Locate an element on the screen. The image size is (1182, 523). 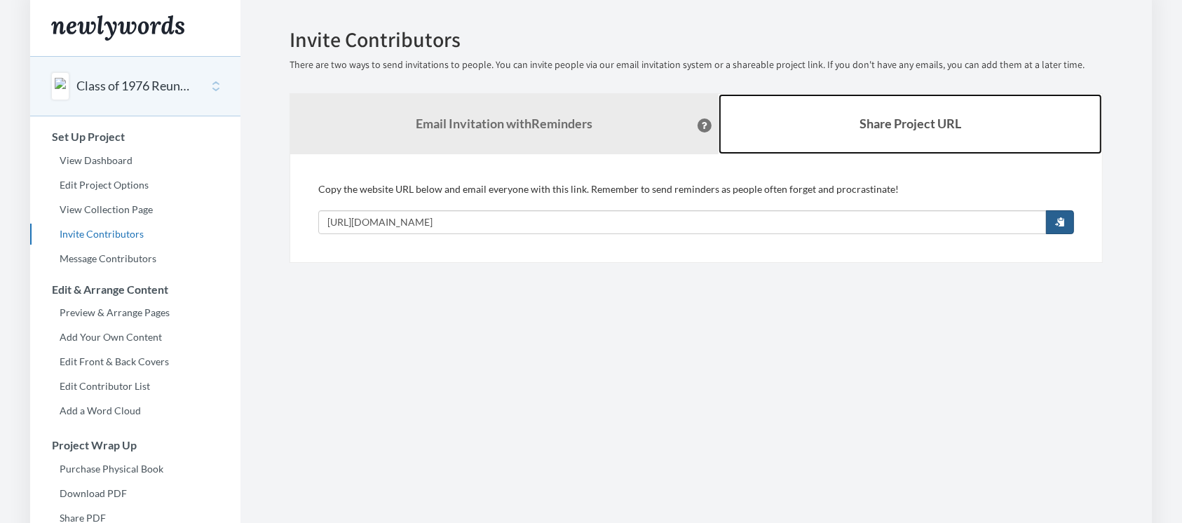
h3: Project Wrap Up is located at coordinates (135, 445).